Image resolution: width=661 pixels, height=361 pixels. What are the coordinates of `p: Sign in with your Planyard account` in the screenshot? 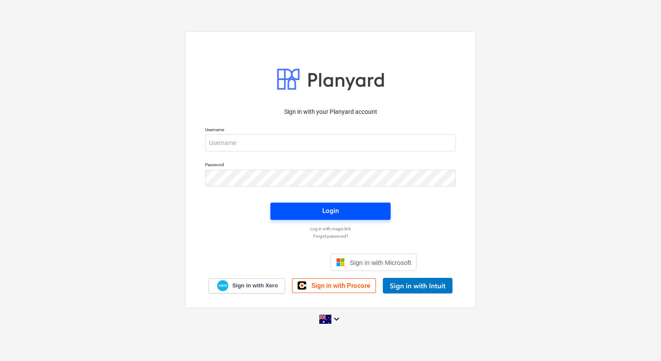 It's located at (330, 112).